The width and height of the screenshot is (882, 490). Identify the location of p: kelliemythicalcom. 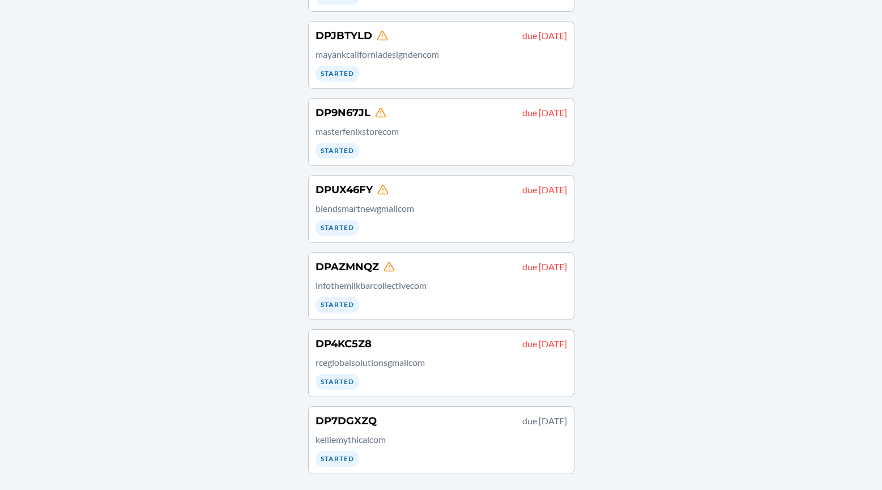
(441, 439).